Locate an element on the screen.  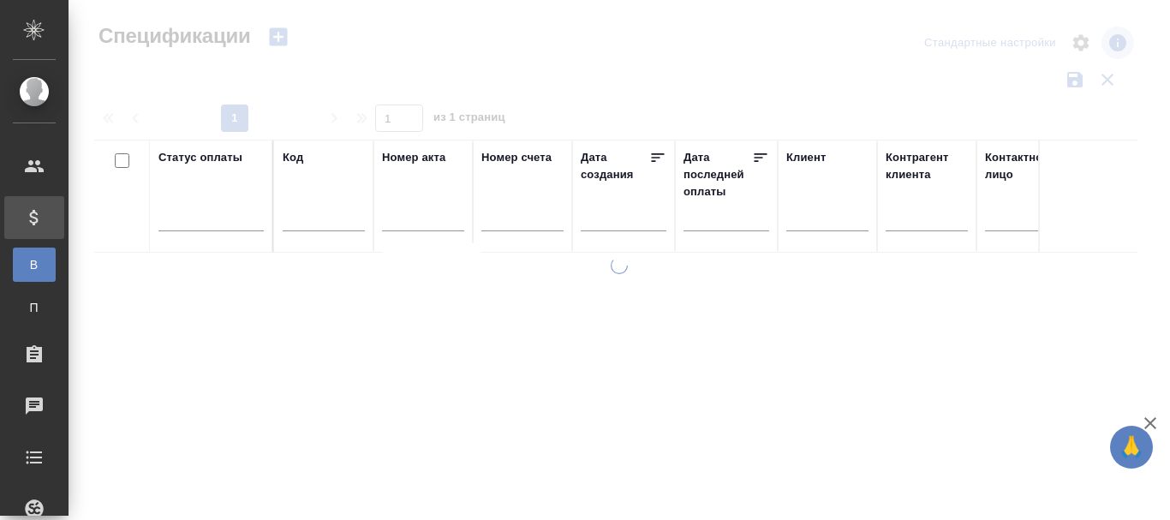
span: П is located at coordinates (34, 307).